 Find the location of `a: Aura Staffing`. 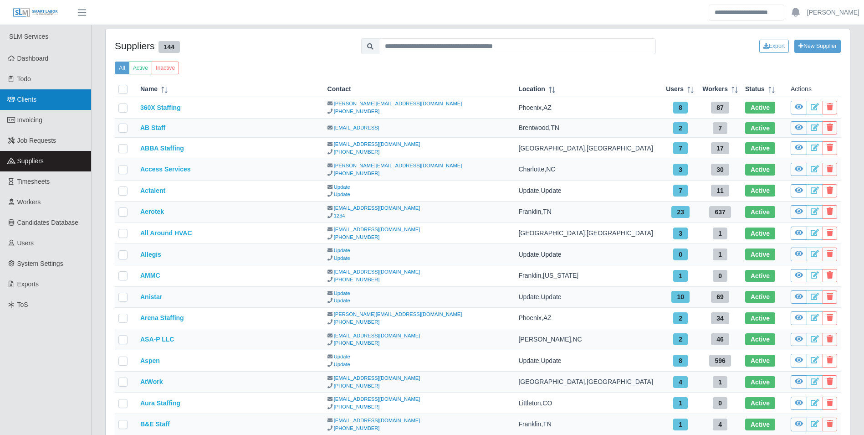

a: Aura Staffing is located at coordinates (160, 403).